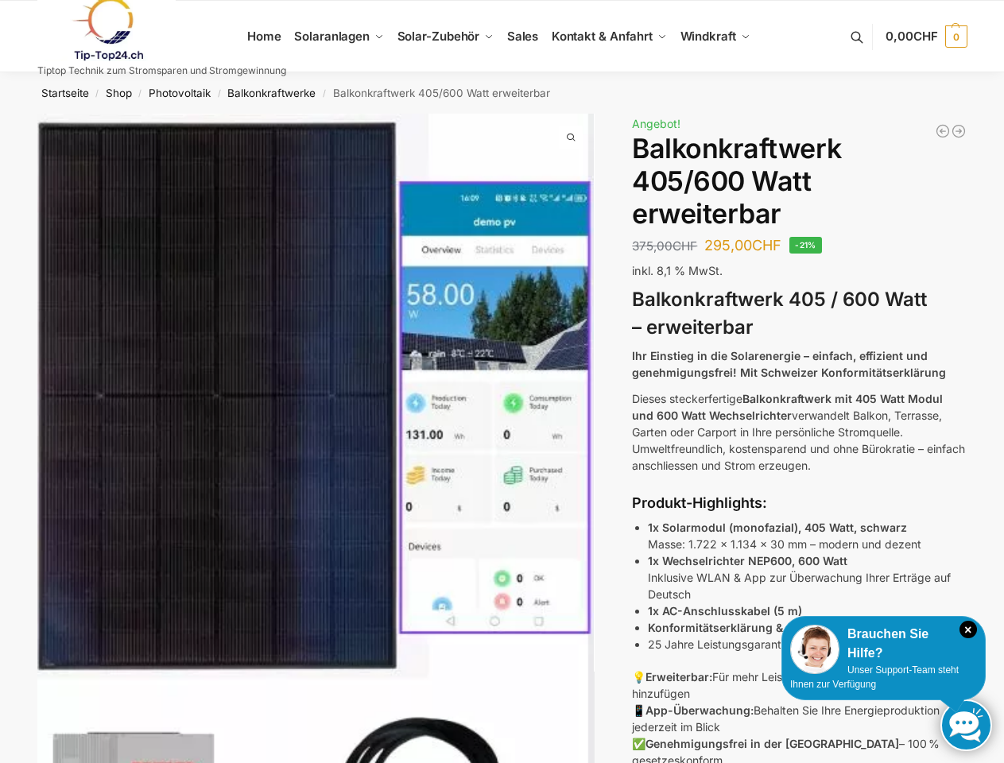 The image size is (1004, 763). I want to click on a: Photovoltaik, so click(180, 93).